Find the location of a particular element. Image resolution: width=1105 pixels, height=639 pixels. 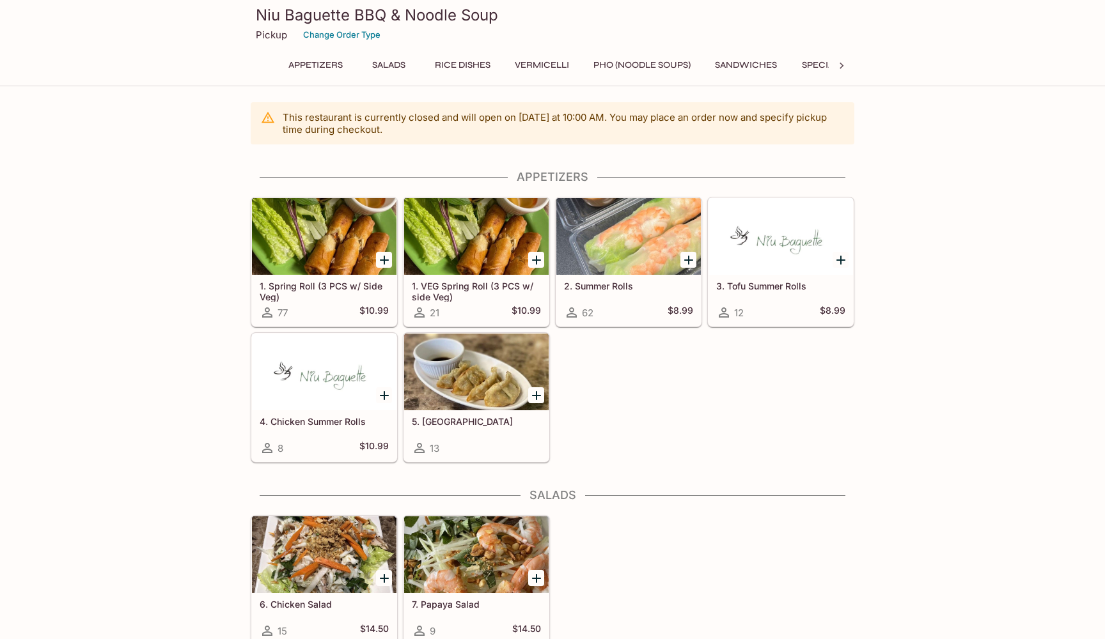

h5: 3. Tofu Summer Rolls is located at coordinates (781, 286).